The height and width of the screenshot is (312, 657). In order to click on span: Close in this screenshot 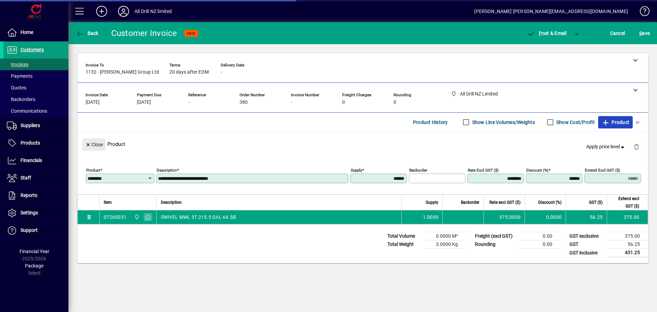, I will do `click(94, 144)`.